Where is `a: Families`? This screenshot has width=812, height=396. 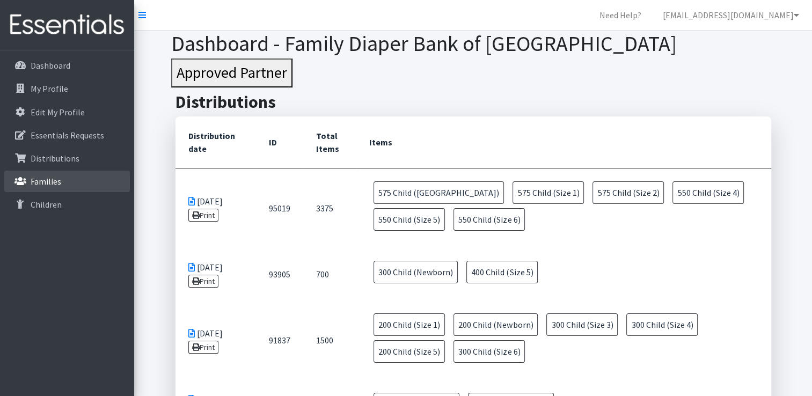
a: Families is located at coordinates (67, 181).